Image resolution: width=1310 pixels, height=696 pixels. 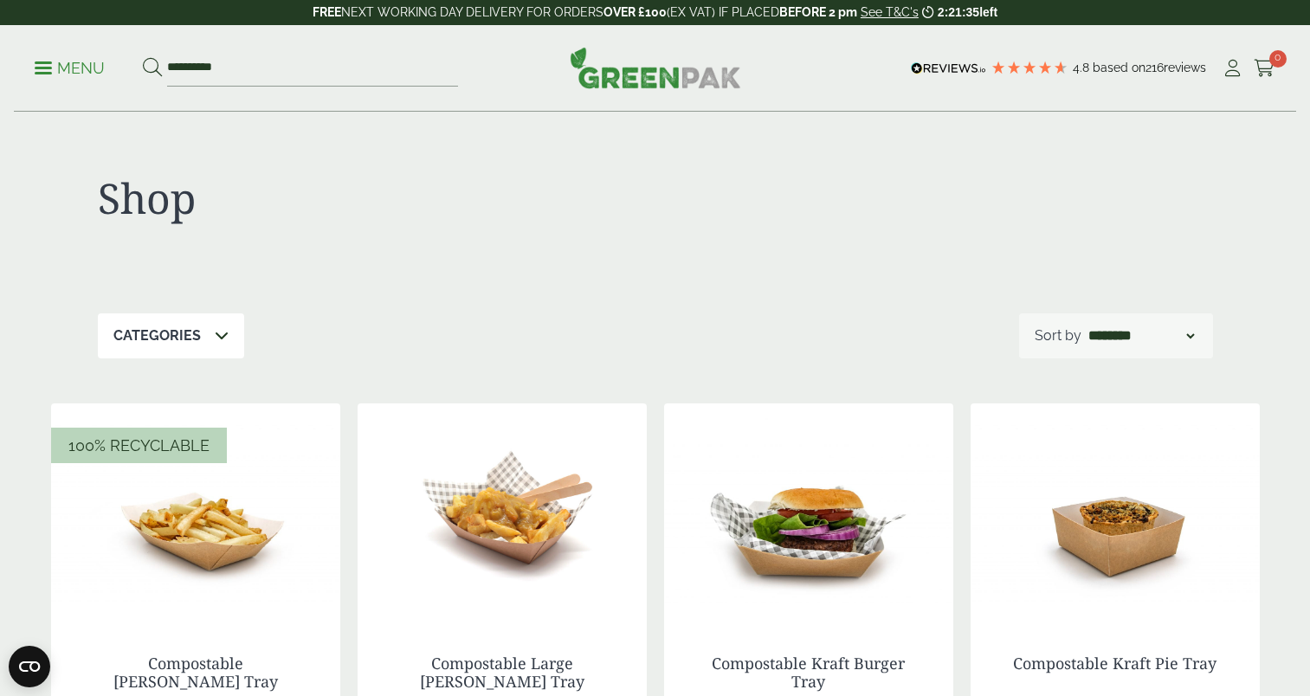 What do you see at coordinates (959, 12) in the screenshot?
I see `span: 2:21:35` at bounding box center [959, 12].